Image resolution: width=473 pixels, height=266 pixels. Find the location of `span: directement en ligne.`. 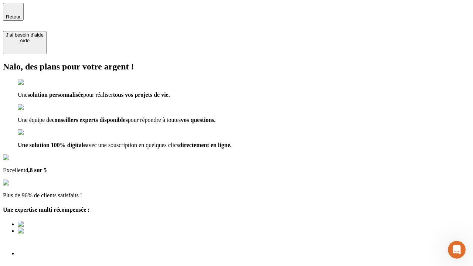

span: directement en ligne. is located at coordinates (205, 145).